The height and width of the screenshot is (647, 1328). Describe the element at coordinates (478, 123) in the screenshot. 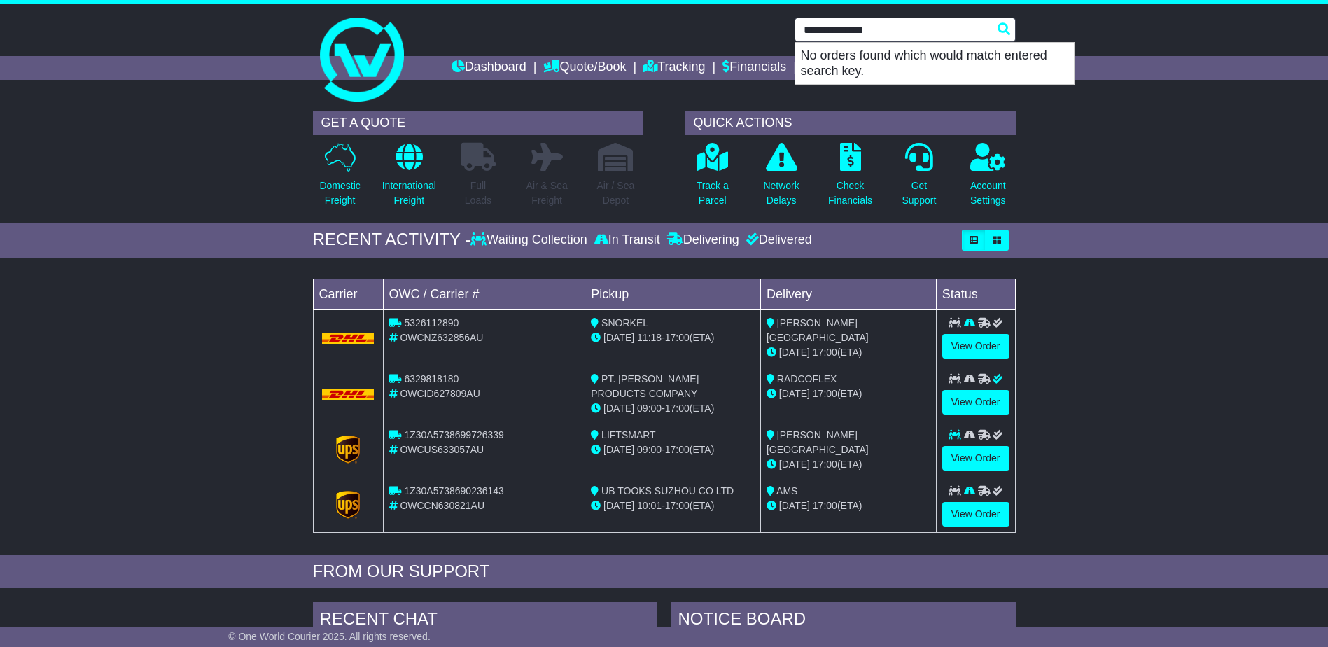

I see `div: GET A QUOTE` at that location.